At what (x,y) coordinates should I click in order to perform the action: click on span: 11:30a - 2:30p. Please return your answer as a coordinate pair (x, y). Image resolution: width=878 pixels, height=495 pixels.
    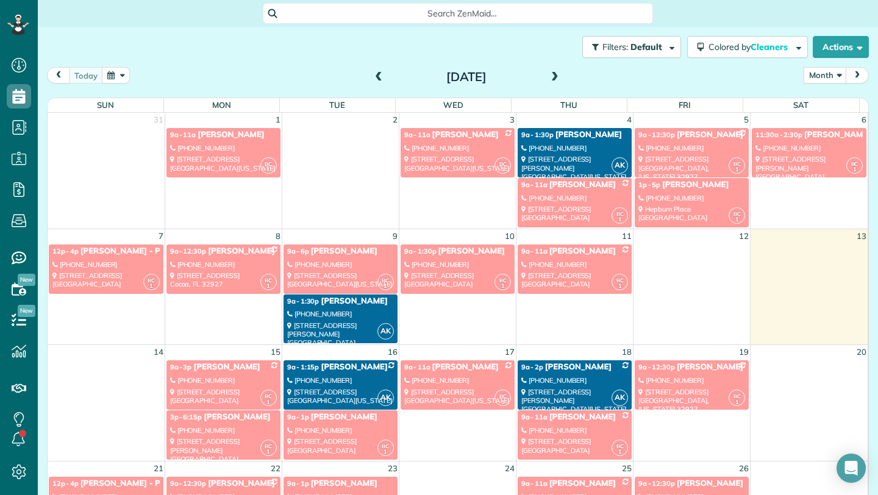
    Looking at the image, I should click on (779, 135).